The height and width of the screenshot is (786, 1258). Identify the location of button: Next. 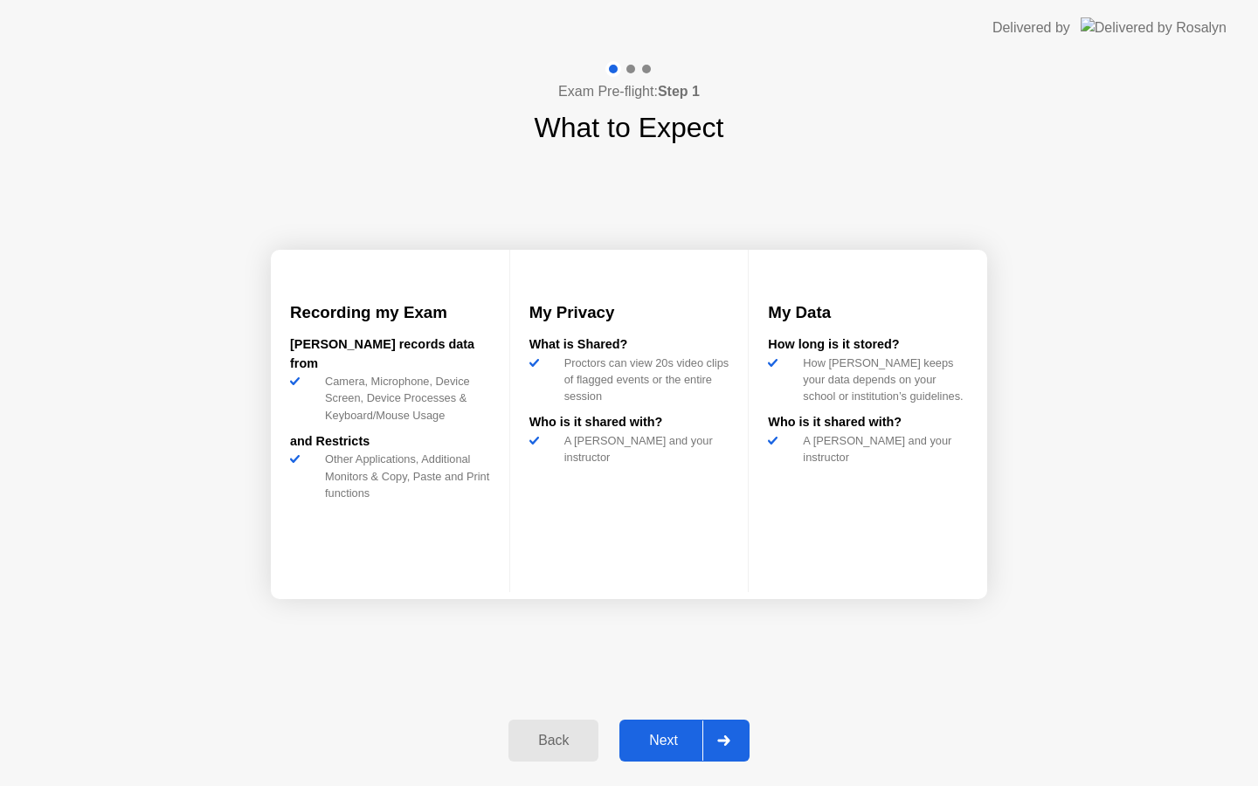
(684, 741).